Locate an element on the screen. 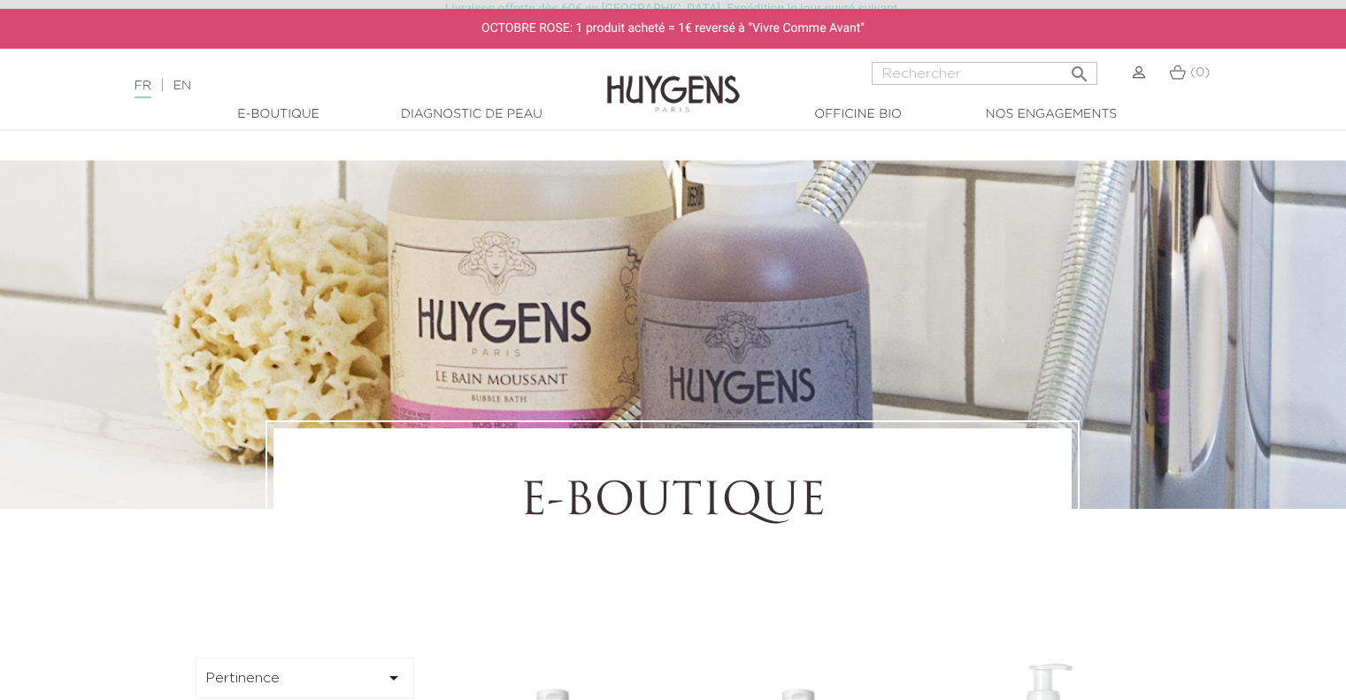 The width and height of the screenshot is (1346, 700). h1: E-Boutique is located at coordinates (672, 503).